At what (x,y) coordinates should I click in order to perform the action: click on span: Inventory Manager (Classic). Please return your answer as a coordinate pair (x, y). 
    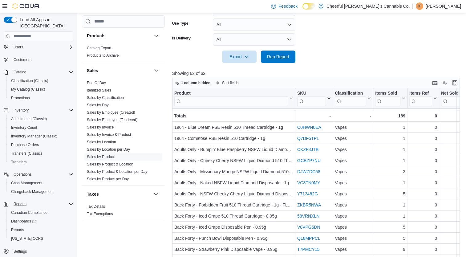
    Looking at the image, I should click on (34, 136).